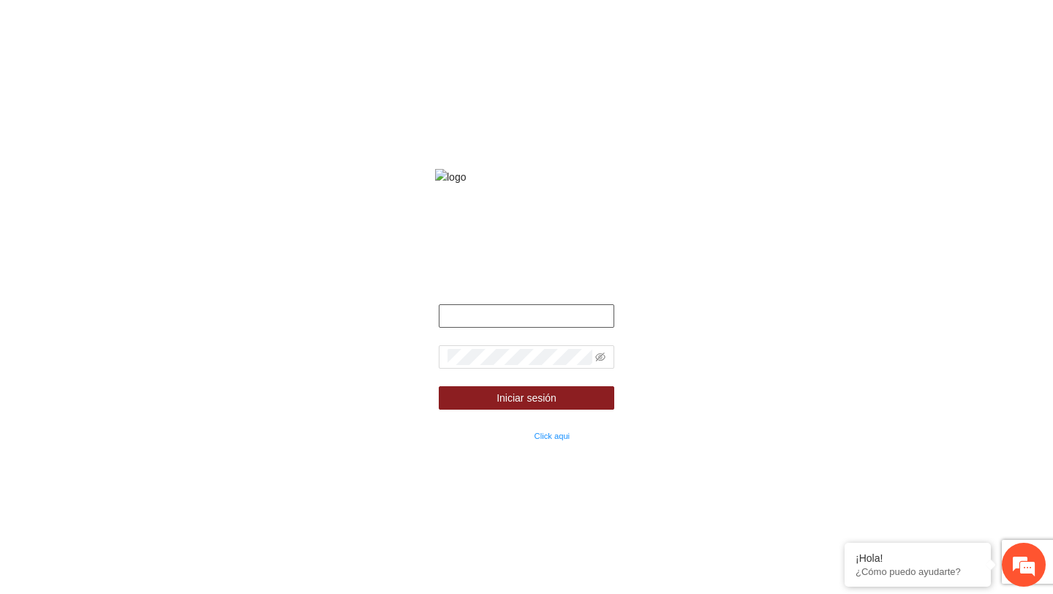 The width and height of the screenshot is (1053, 594). What do you see at coordinates (600, 357) in the screenshot?
I see `span: eye-invisible` at bounding box center [600, 357].